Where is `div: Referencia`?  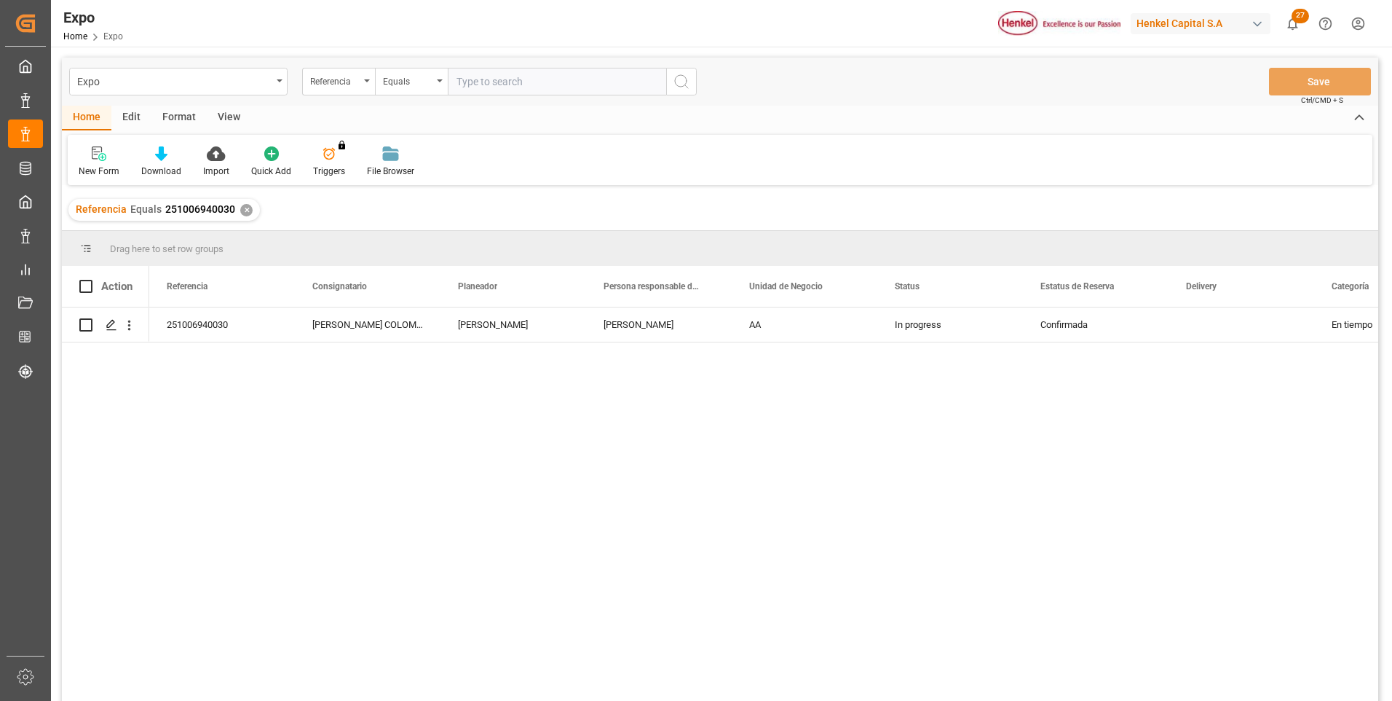 div: Referencia is located at coordinates (335, 79).